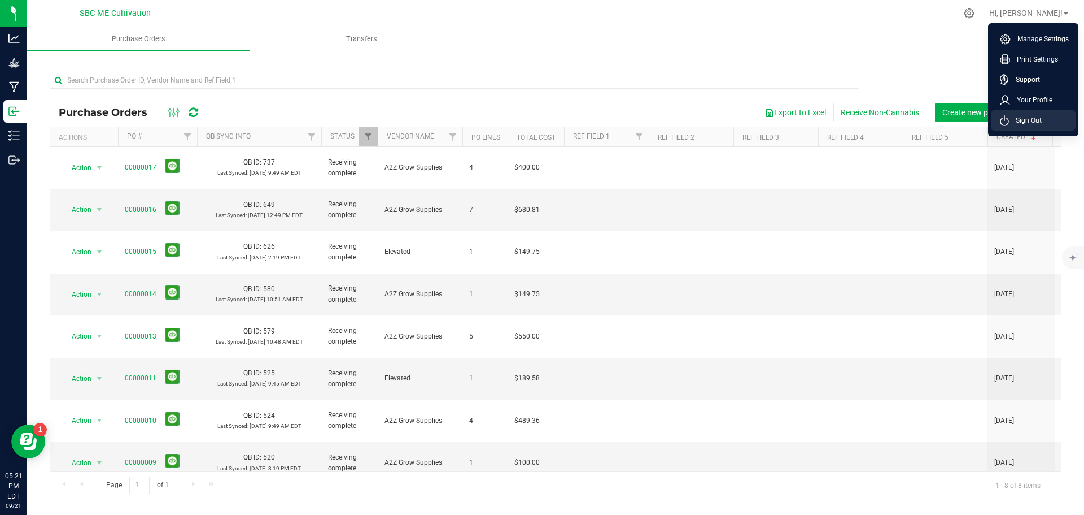 Image resolution: width=1084 pixels, height=515 pixels. What do you see at coordinates (141, 336) in the screenshot?
I see `a: 00000013` at bounding box center [141, 336].